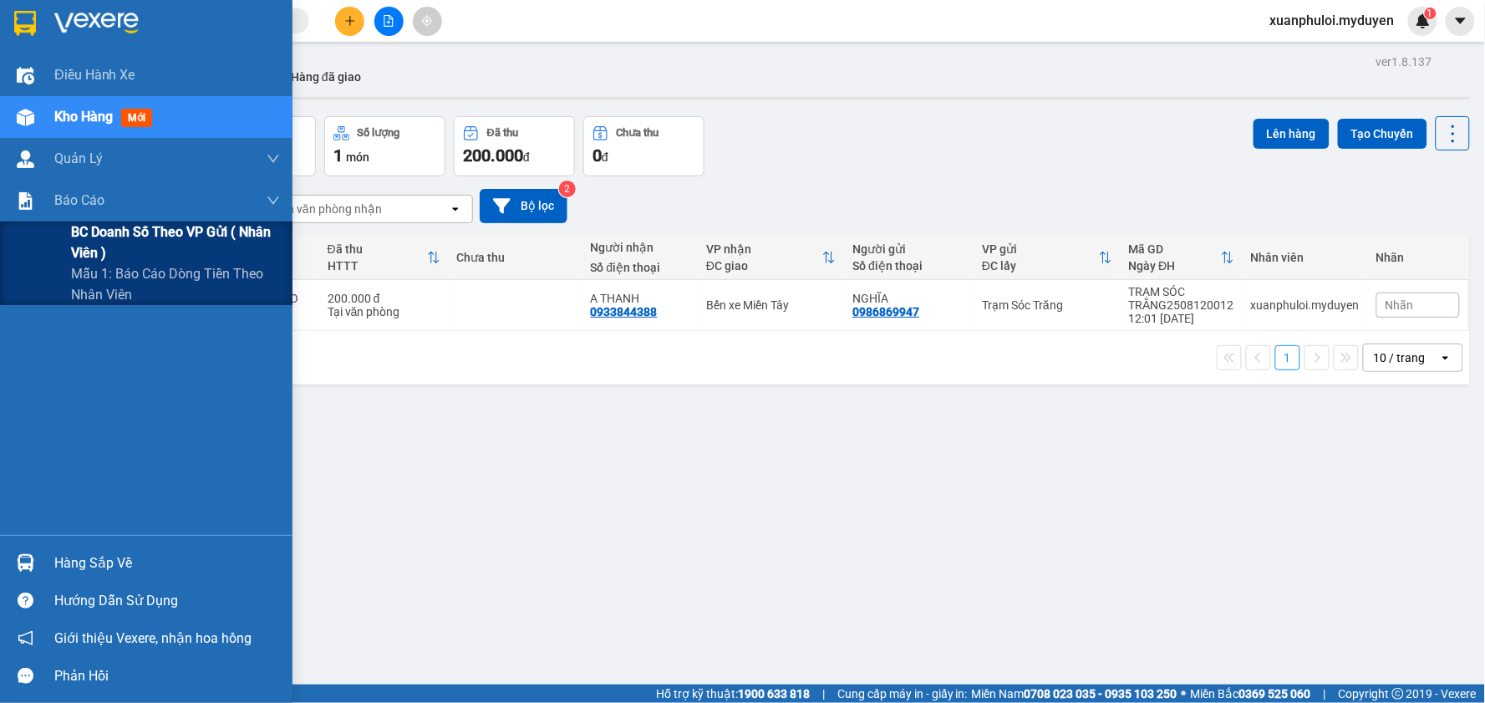 The width and height of the screenshot is (1485, 703). I want to click on span: caret-down, so click(1461, 21).